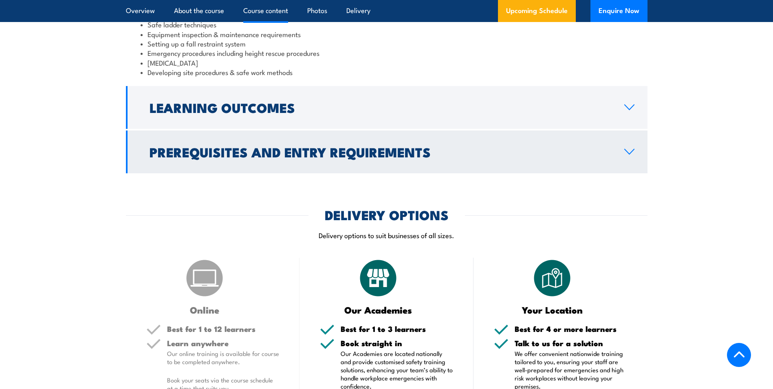  What do you see at coordinates (387, 235) in the screenshot?
I see `p: Delivery options to suit businesses of all sizes.` at bounding box center [387, 235].